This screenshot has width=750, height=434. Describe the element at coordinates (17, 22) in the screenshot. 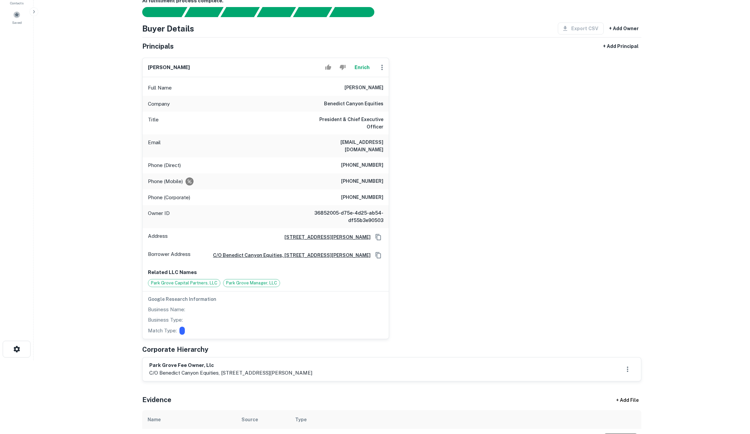

I see `span: Saved` at that location.